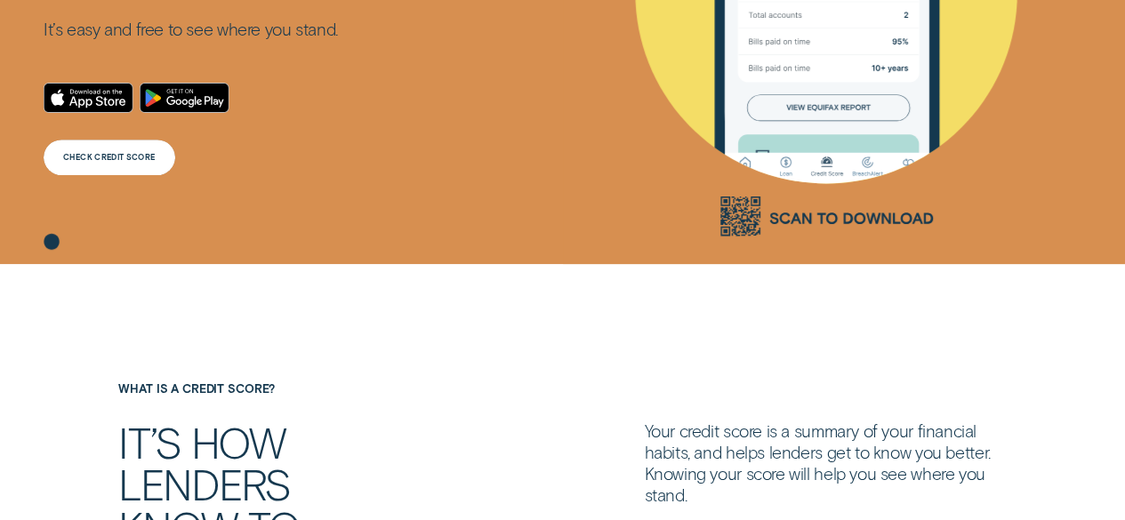  What do you see at coordinates (109, 157) in the screenshot?
I see `a: CHECK CREDIT SCORE` at bounding box center [109, 157].